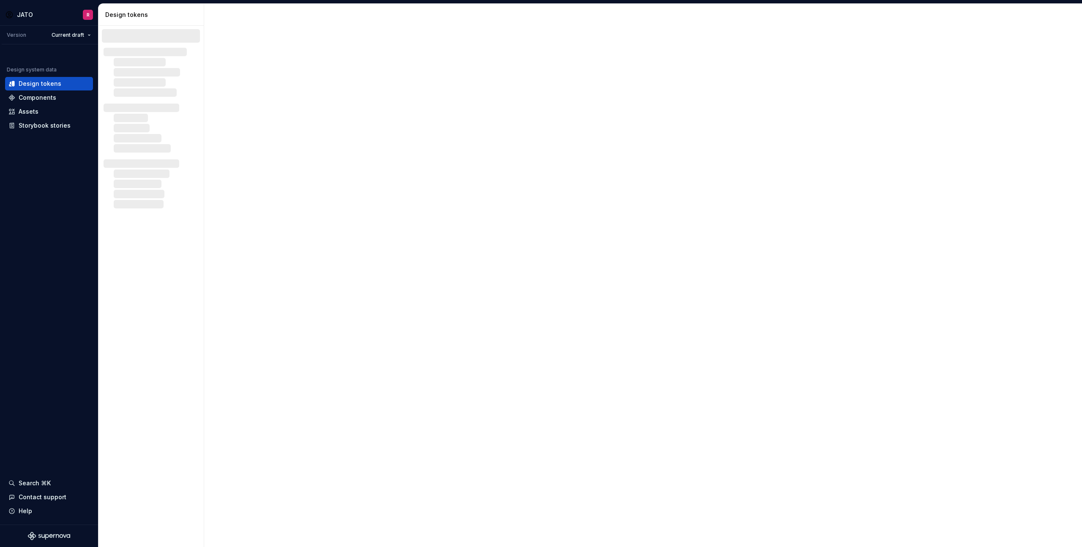 The height and width of the screenshot is (547, 1082). What do you see at coordinates (49, 536) in the screenshot?
I see `a: Supernova Logo` at bounding box center [49, 536].